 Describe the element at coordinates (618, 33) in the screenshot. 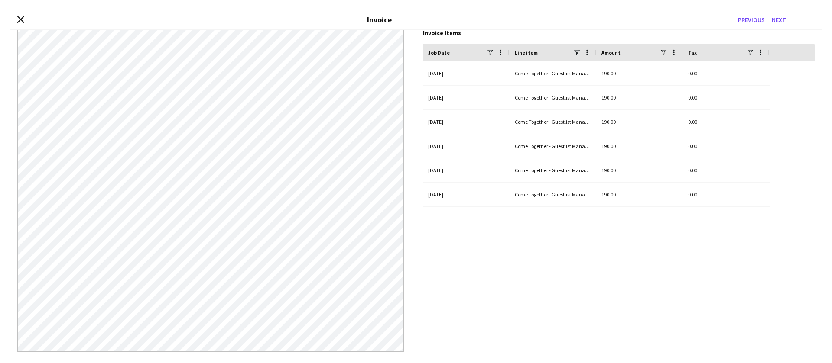

I see `div: Invoice Items` at that location.